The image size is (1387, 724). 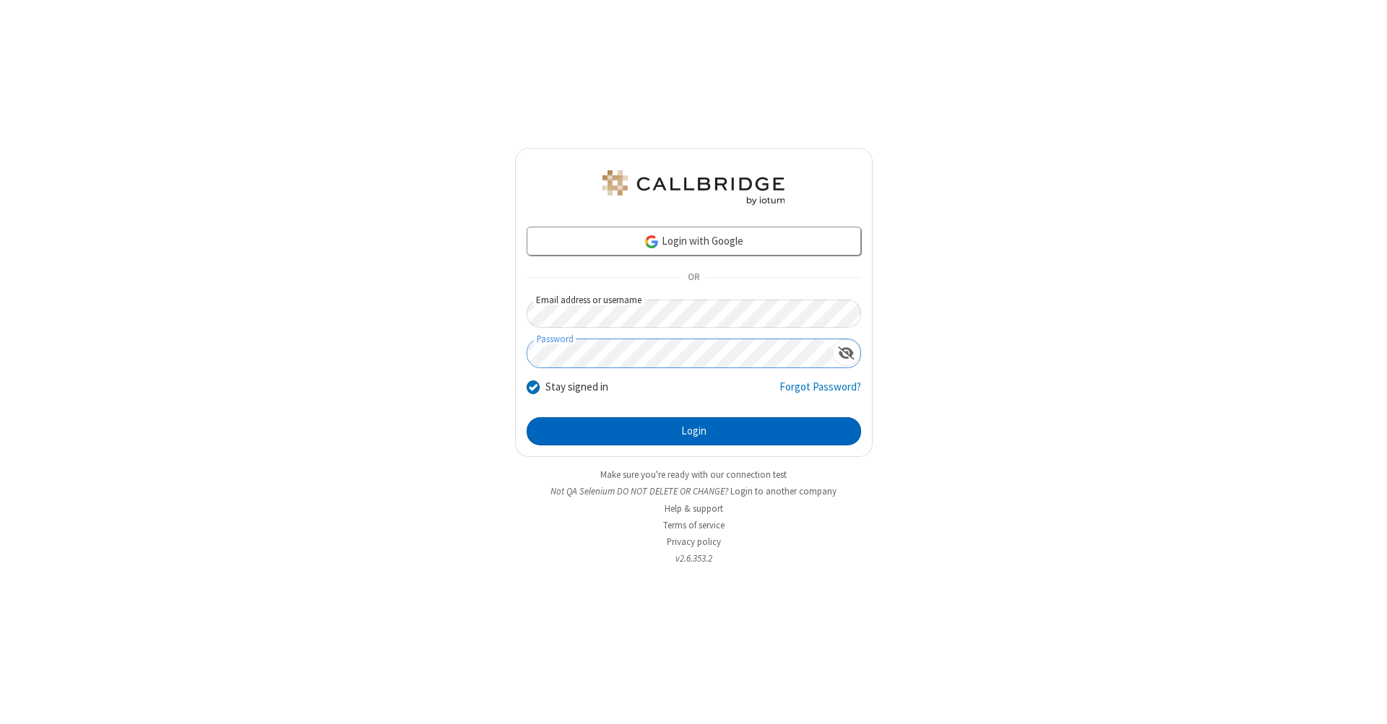 I want to click on label: Stay signed in, so click(x=576, y=387).